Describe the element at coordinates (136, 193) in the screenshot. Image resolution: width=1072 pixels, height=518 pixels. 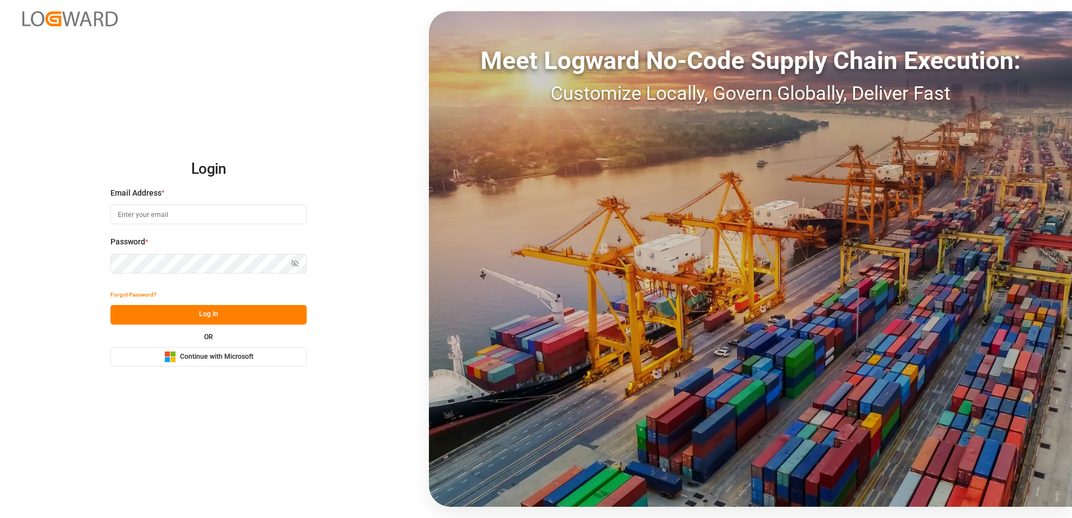
I see `span: Email Address` at that location.